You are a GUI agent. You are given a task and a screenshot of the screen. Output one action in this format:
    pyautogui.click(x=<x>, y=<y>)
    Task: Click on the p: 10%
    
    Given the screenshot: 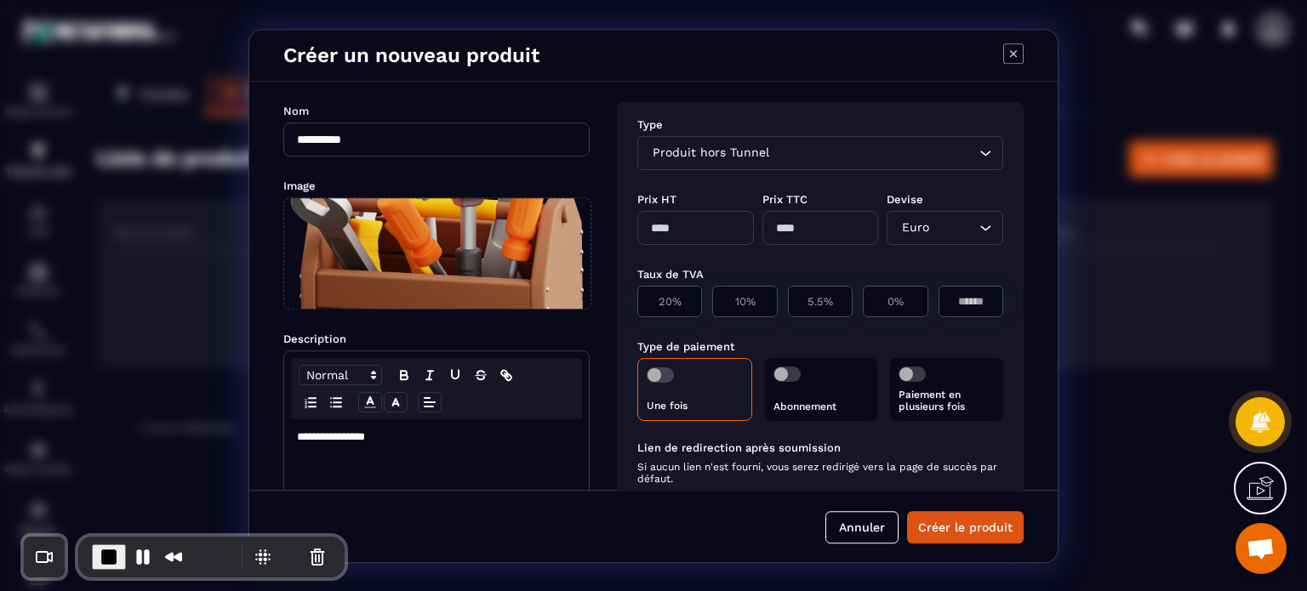 What is the action you would take?
    pyautogui.click(x=744, y=301)
    